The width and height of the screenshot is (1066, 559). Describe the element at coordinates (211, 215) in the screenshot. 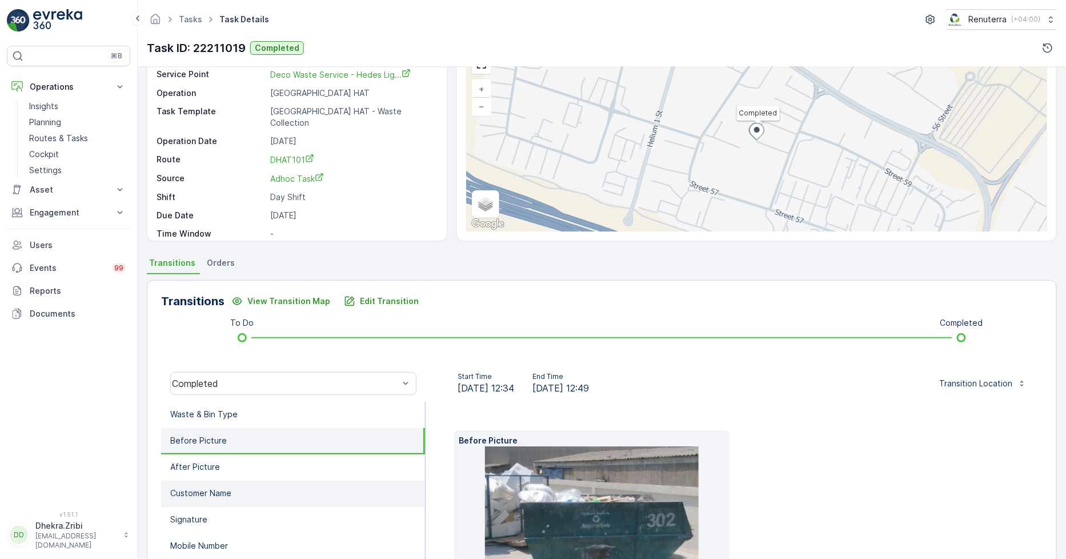

I see `p: Due Date` at that location.